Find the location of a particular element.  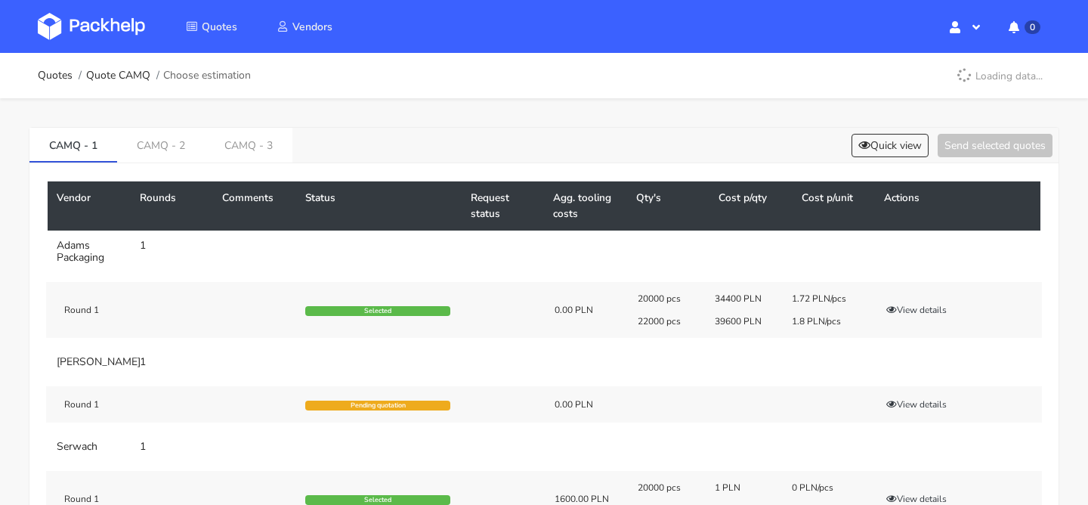

div: 1.8 PLN/pcs is located at coordinates (820, 321).